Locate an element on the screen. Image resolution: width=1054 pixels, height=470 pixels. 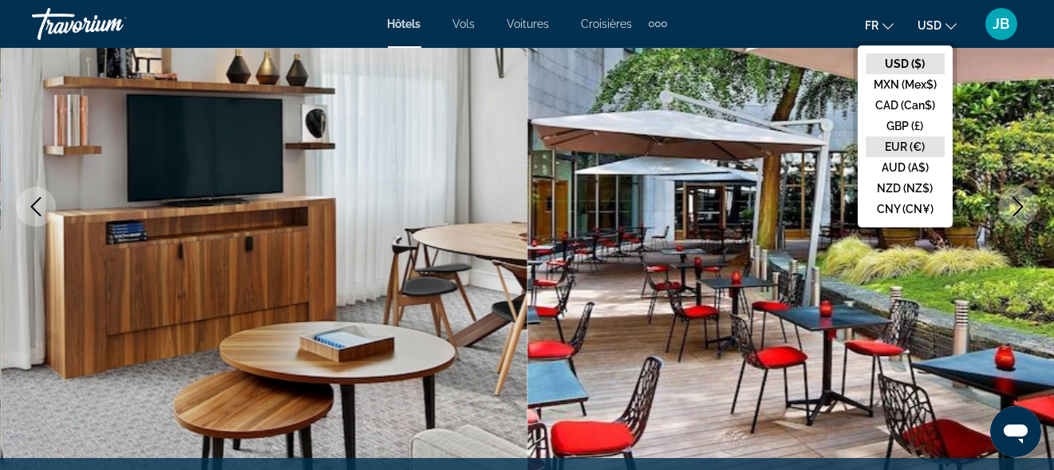
button: NZD (NZ$) is located at coordinates (905, 188).